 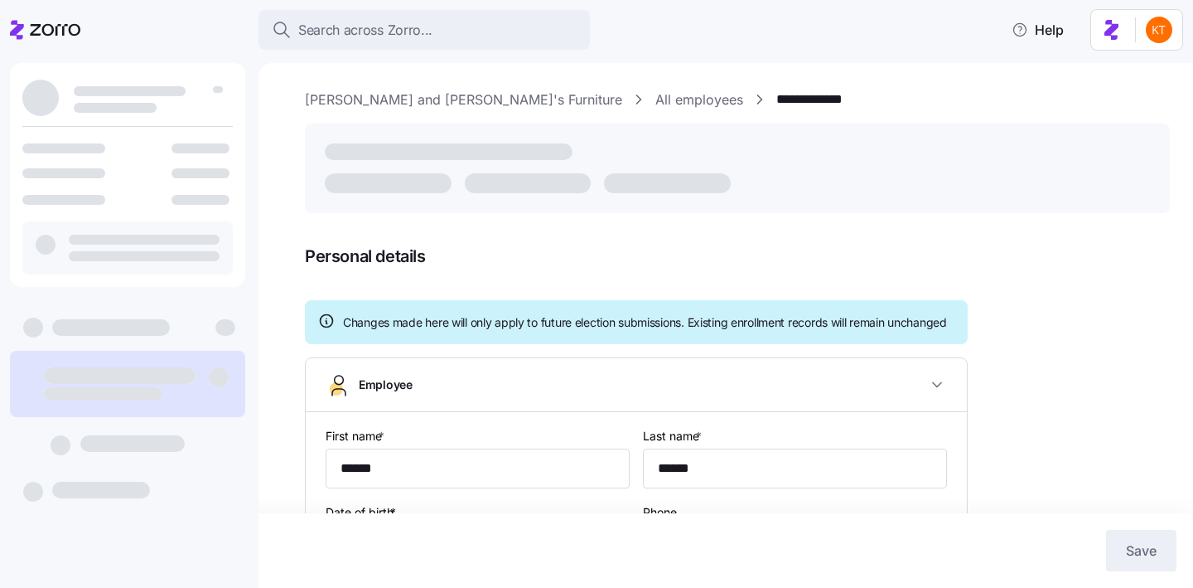 I want to click on button: Help, so click(x=1037, y=30).